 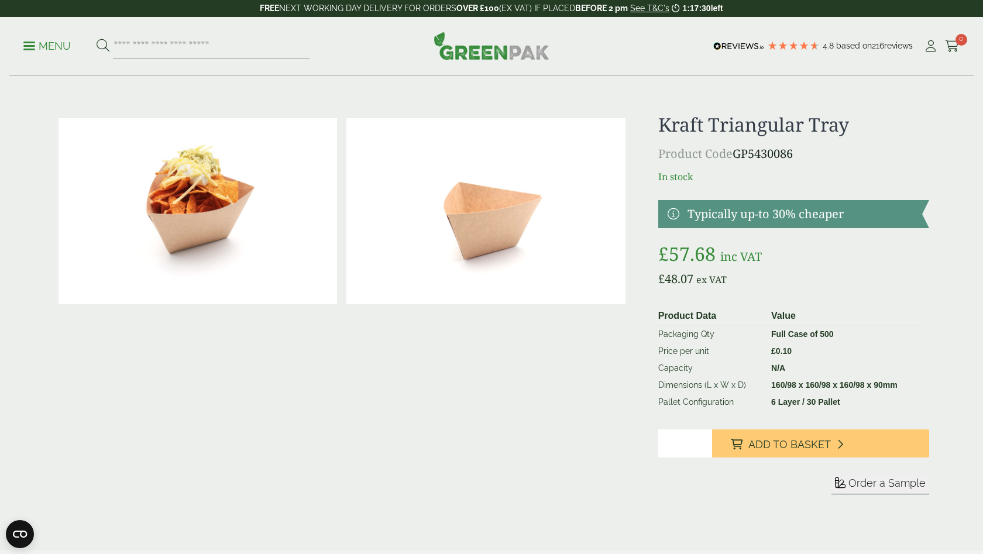 I want to click on img: GreenPak Supplies, so click(x=491, y=46).